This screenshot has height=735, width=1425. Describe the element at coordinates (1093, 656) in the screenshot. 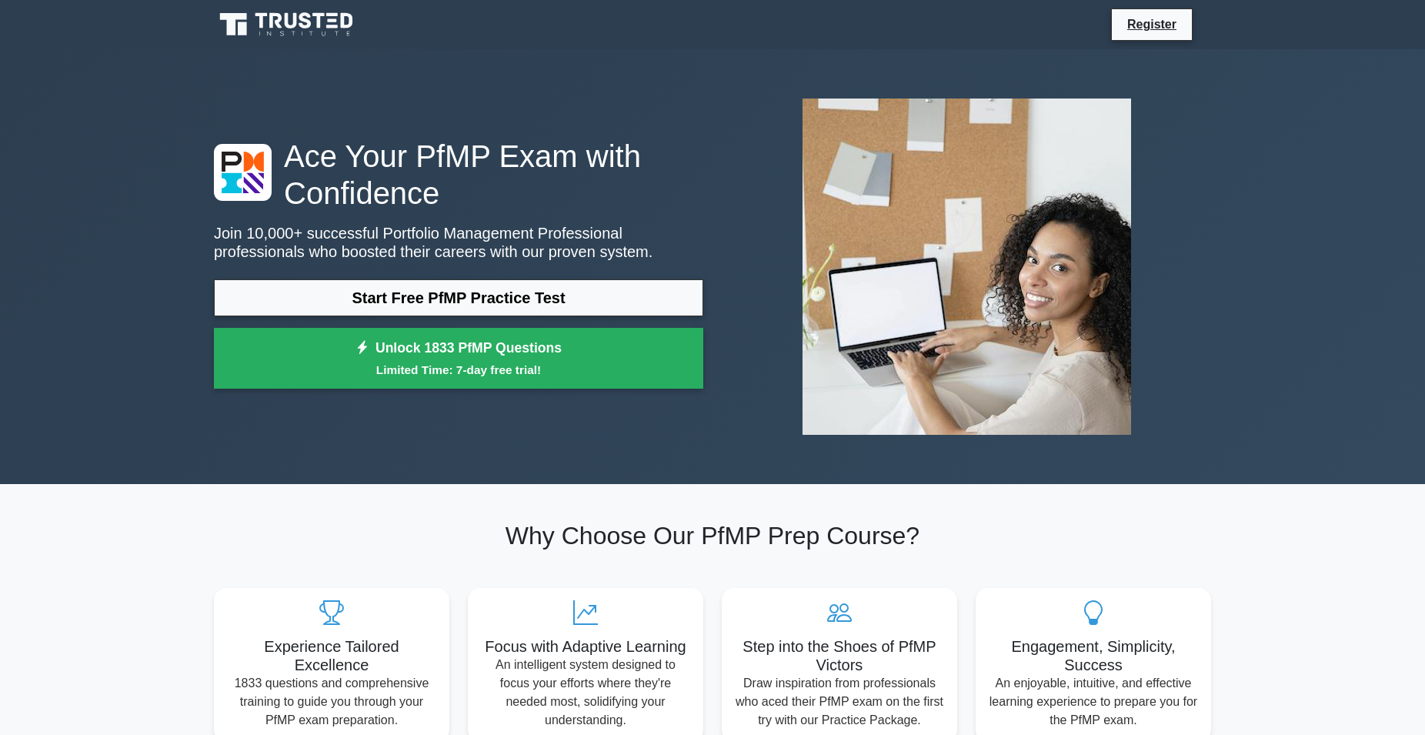

I see `h5: Engagement, Simplicity, Success` at that location.